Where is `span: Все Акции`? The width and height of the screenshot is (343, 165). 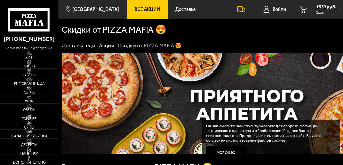 span: Все Акции is located at coordinates (148, 9).